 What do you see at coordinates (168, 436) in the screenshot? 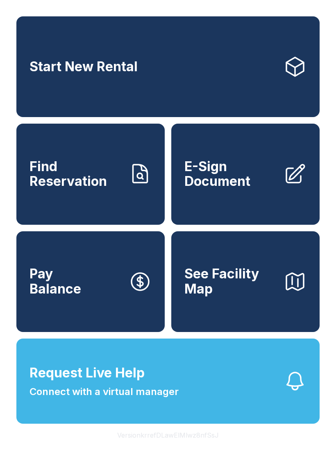
I see `button: VersionkrrefDLawElMlwz8nfSsJ` at bounding box center [168, 436].